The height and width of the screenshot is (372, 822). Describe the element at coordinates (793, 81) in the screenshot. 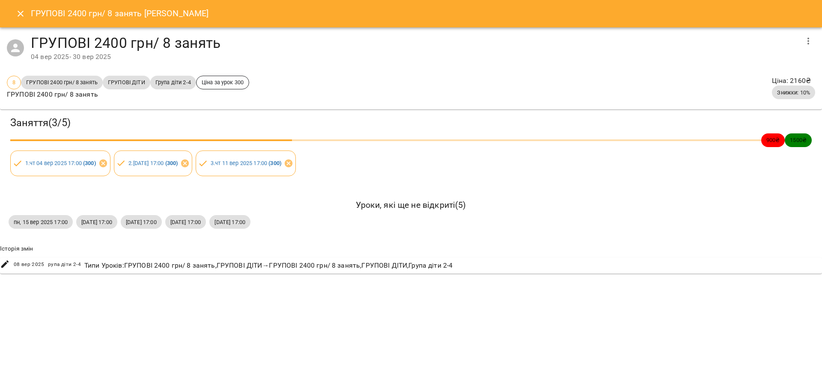

I see `p: Ціна : 2160 ₴` at that location.